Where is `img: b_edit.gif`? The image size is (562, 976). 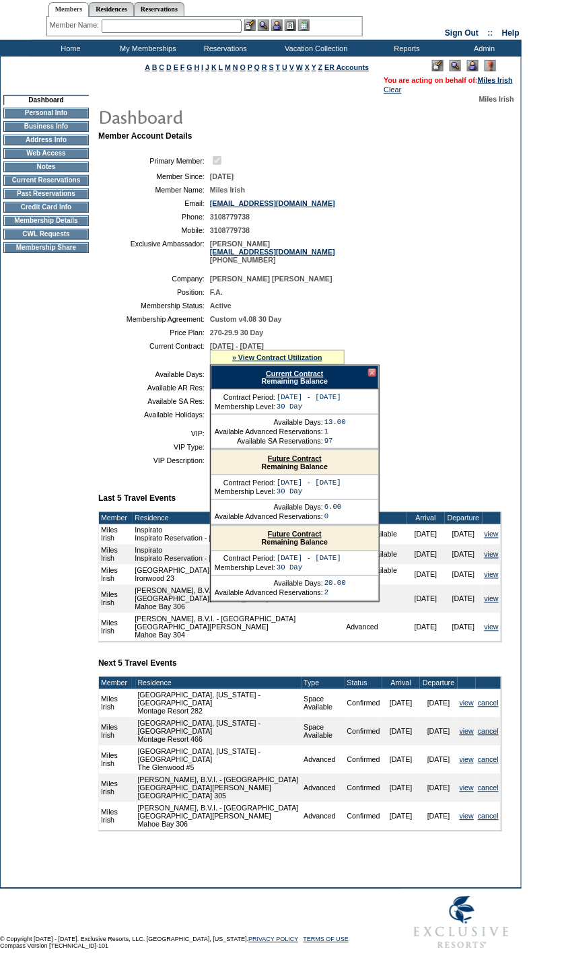
img: b_edit.gif is located at coordinates (250, 25).